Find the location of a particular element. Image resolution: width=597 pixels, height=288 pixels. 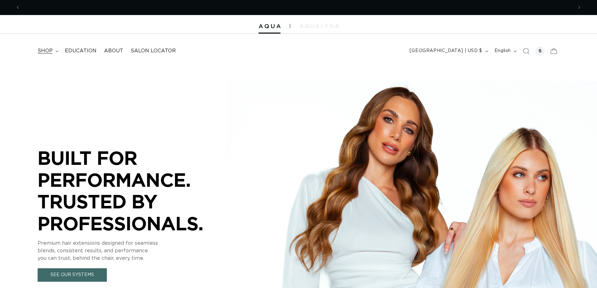

summary: shop is located at coordinates (47, 51).